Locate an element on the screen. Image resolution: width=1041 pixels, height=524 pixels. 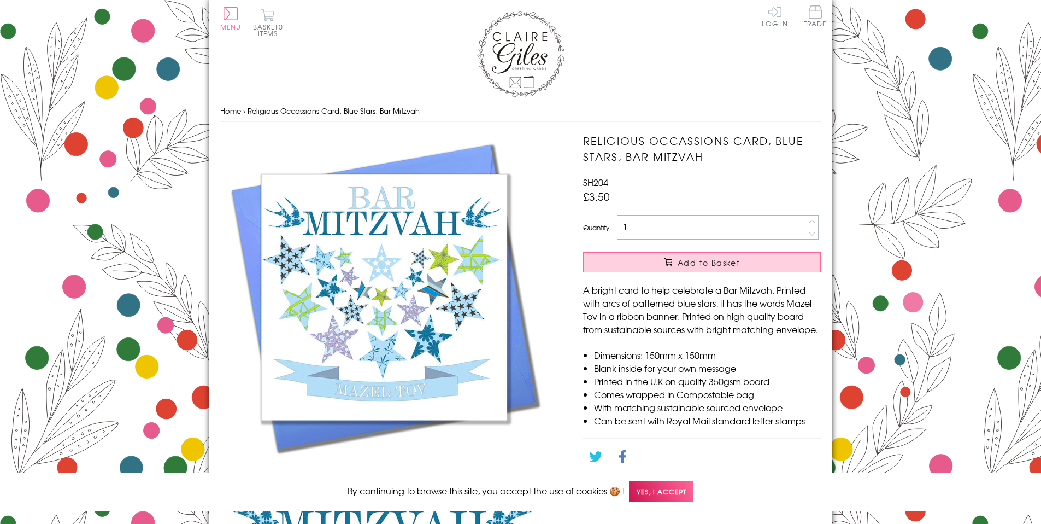
span: Trade is located at coordinates (815, 16).